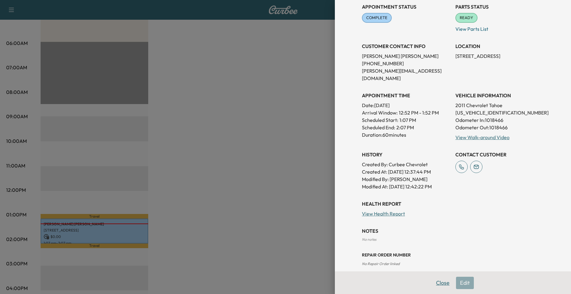 This screenshot has width=571, height=294. Describe the element at coordinates (453, 239) in the screenshot. I see `div: No notes` at that location.